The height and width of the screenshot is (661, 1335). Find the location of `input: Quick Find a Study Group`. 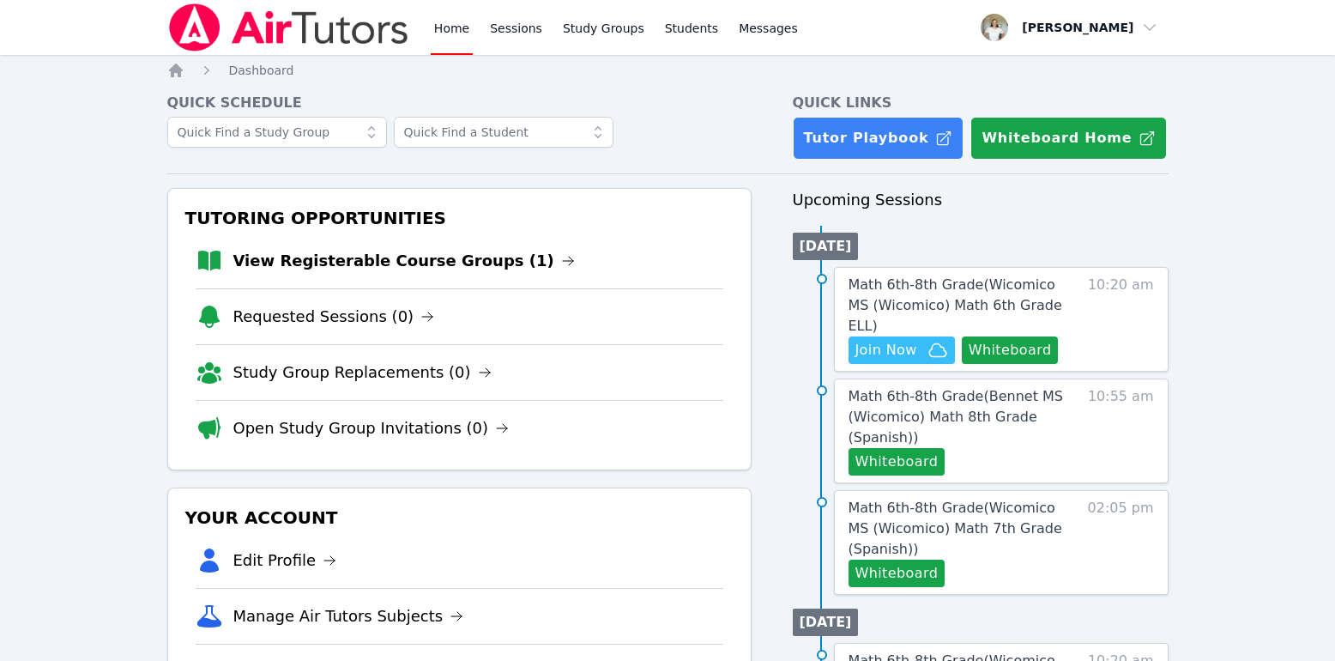

input: Quick Find a Study Group is located at coordinates (277, 132).